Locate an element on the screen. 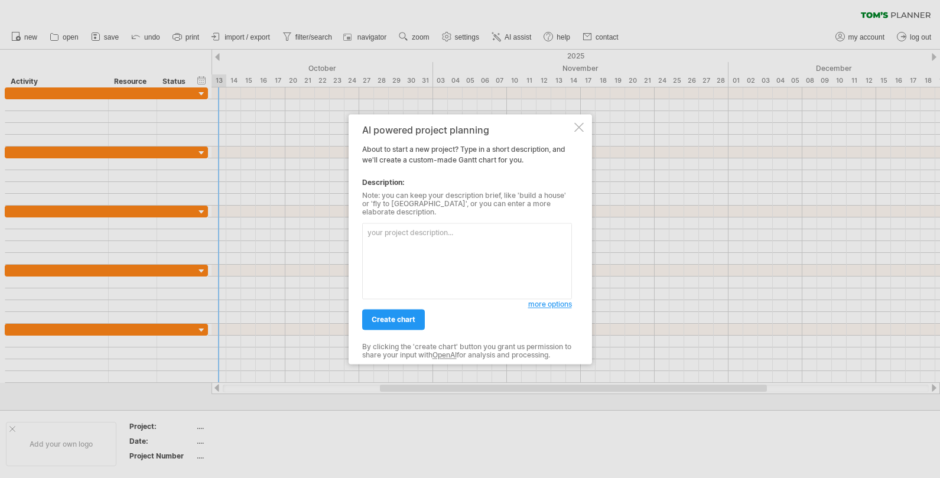 This screenshot has height=478, width=940. a: more options is located at coordinates (550, 304).